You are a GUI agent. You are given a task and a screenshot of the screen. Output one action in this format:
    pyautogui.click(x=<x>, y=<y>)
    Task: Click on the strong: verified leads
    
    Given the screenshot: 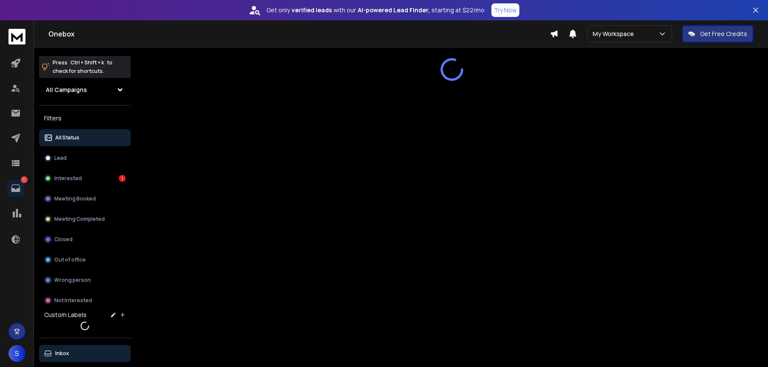 What is the action you would take?
    pyautogui.click(x=311, y=10)
    